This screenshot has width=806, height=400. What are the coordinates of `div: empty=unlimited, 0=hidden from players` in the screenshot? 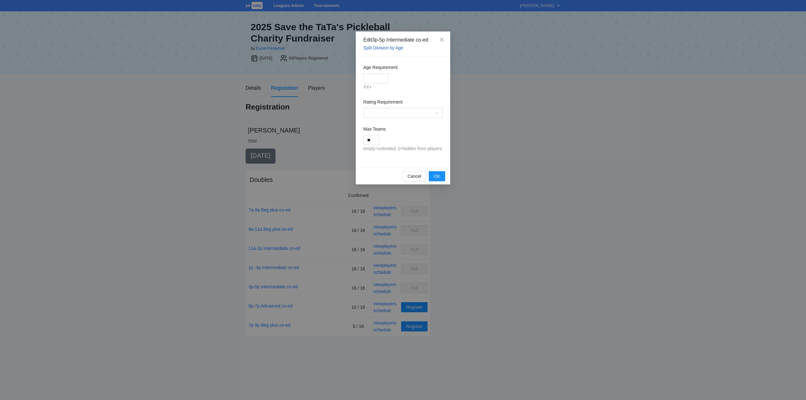 It's located at (403, 149).